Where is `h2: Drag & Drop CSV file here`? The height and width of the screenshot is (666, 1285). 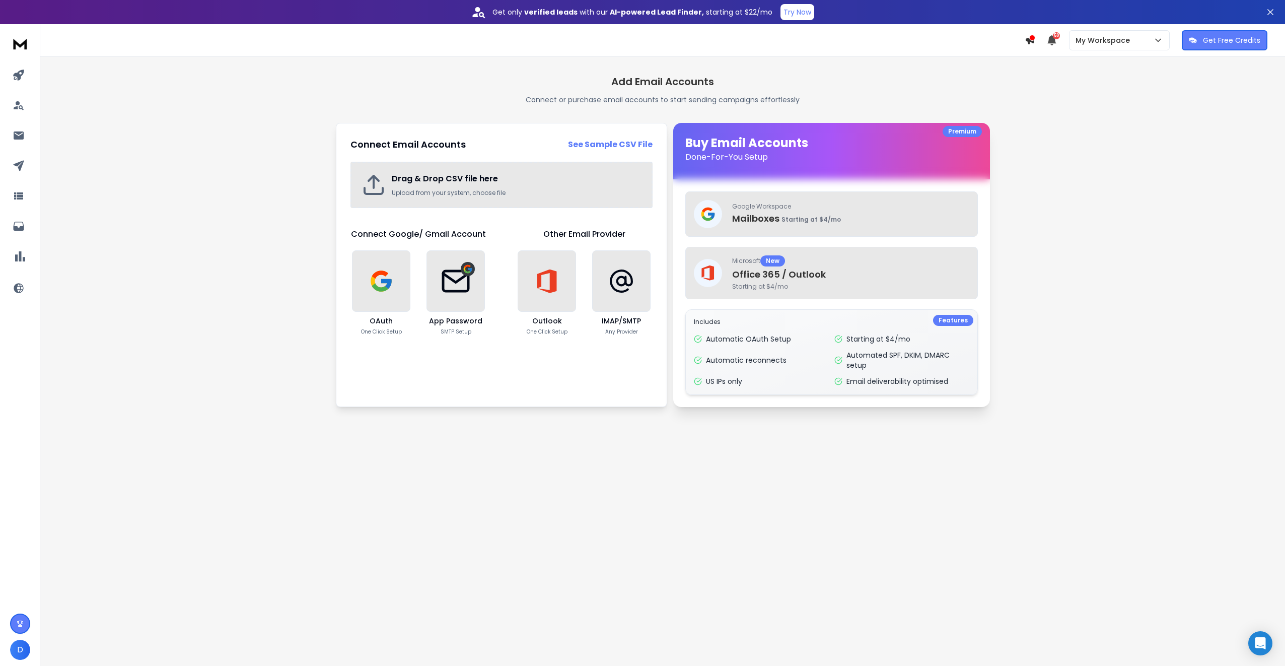
h2: Drag & Drop CSV file here is located at coordinates (517, 179).